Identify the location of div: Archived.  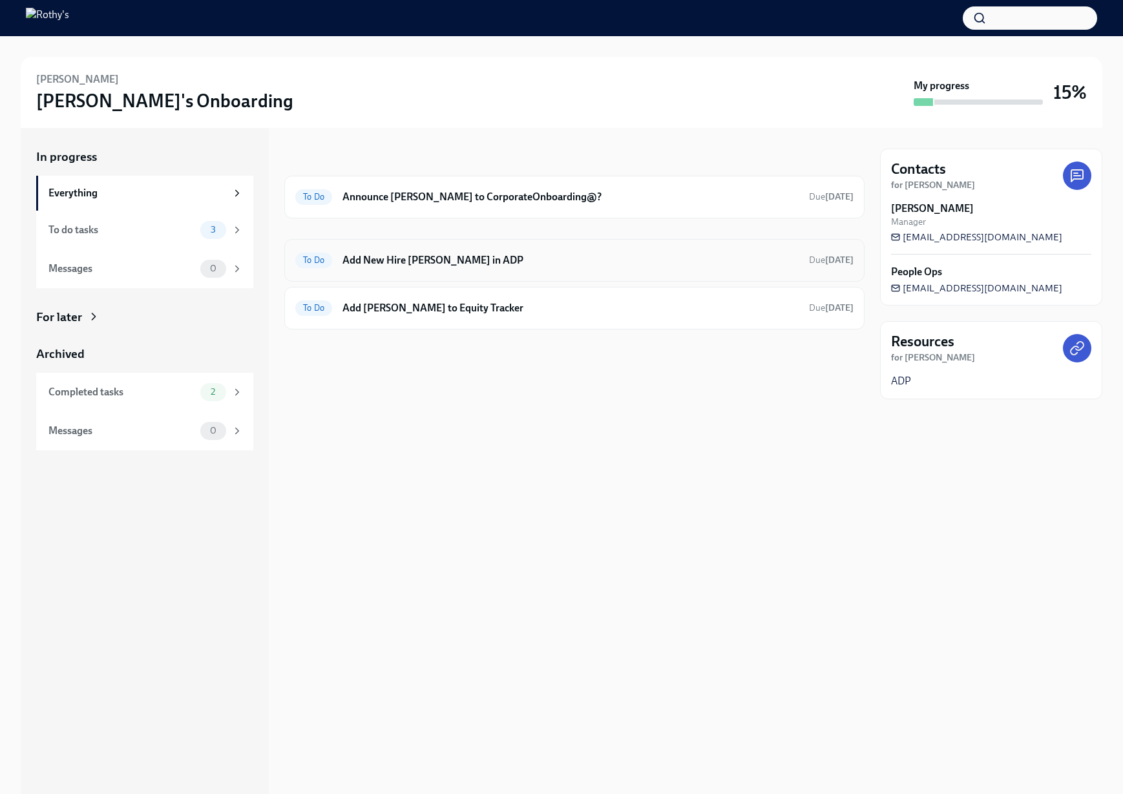
(145, 354).